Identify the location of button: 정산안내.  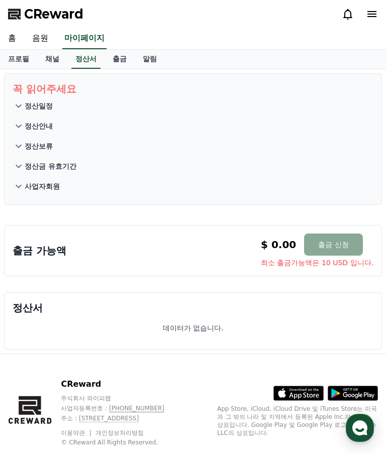
(193, 126).